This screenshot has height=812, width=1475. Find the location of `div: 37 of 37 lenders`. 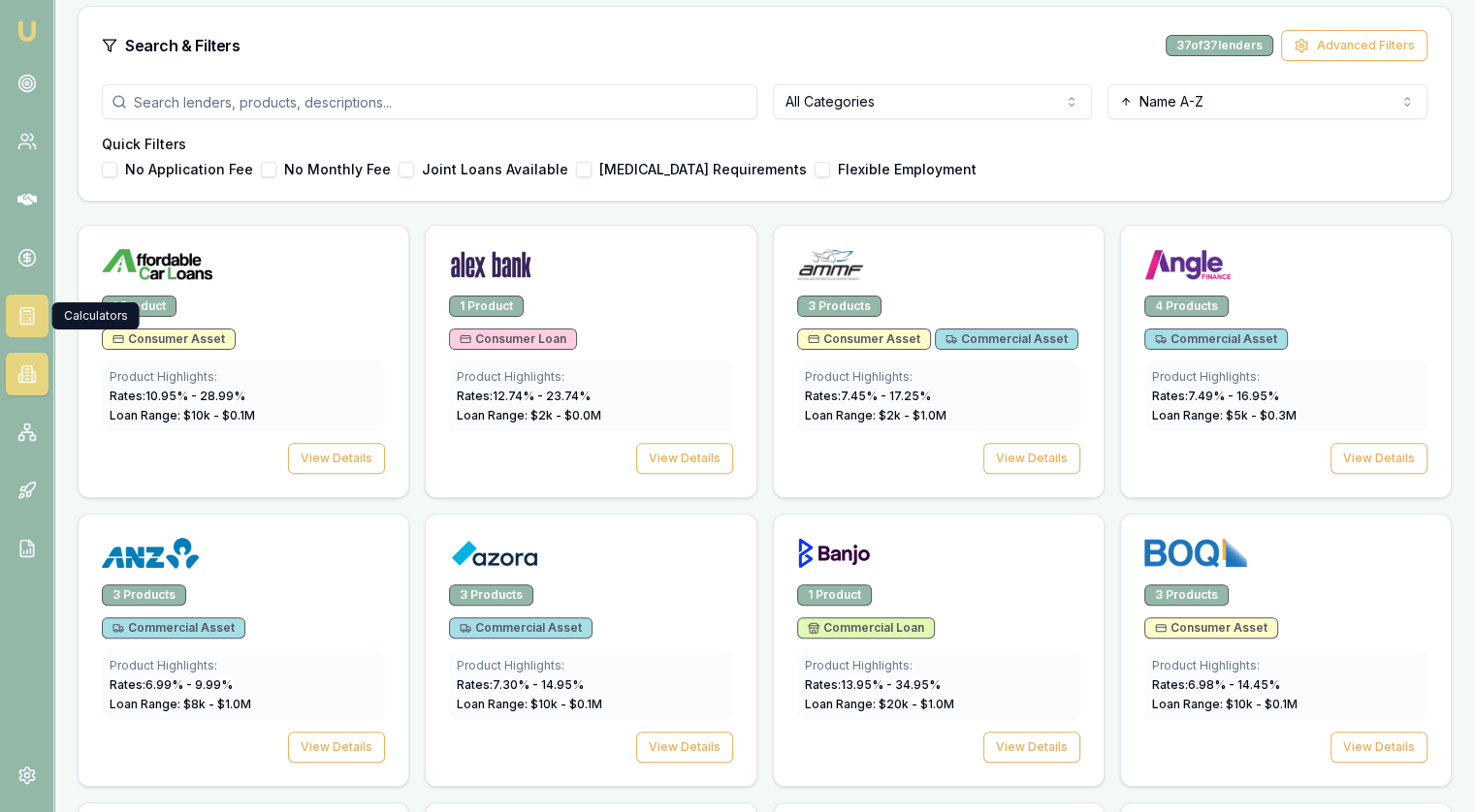

div: 37 of 37 lenders is located at coordinates (1219, 46).